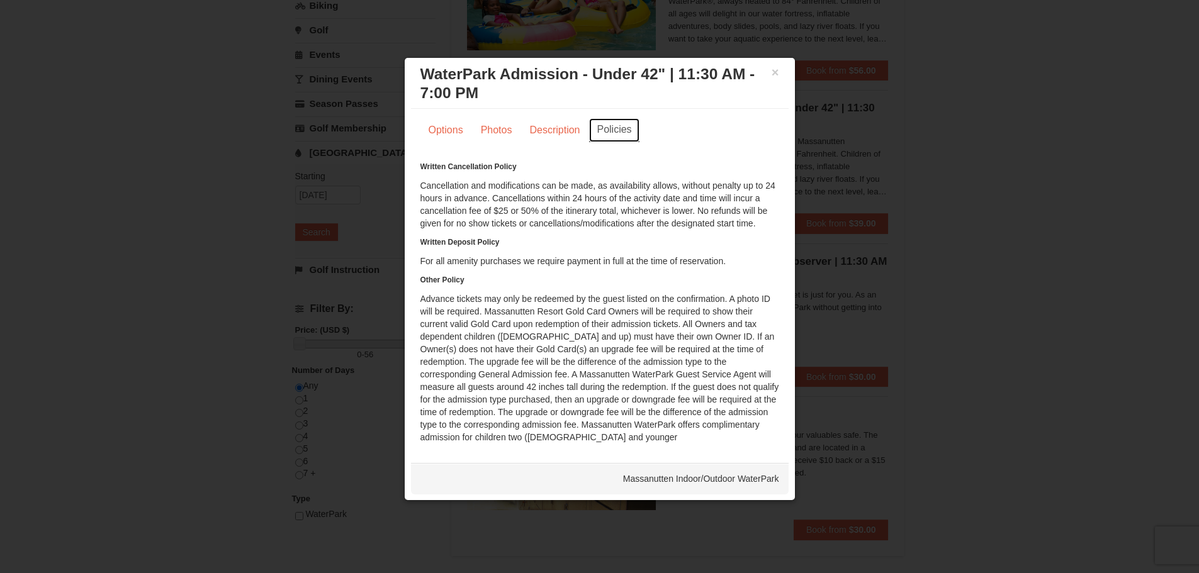  Describe the element at coordinates (600, 302) in the screenshot. I see `div: Cancellation and modifications can be made, as availability allows, without penalty up to 24 hour...` at that location.